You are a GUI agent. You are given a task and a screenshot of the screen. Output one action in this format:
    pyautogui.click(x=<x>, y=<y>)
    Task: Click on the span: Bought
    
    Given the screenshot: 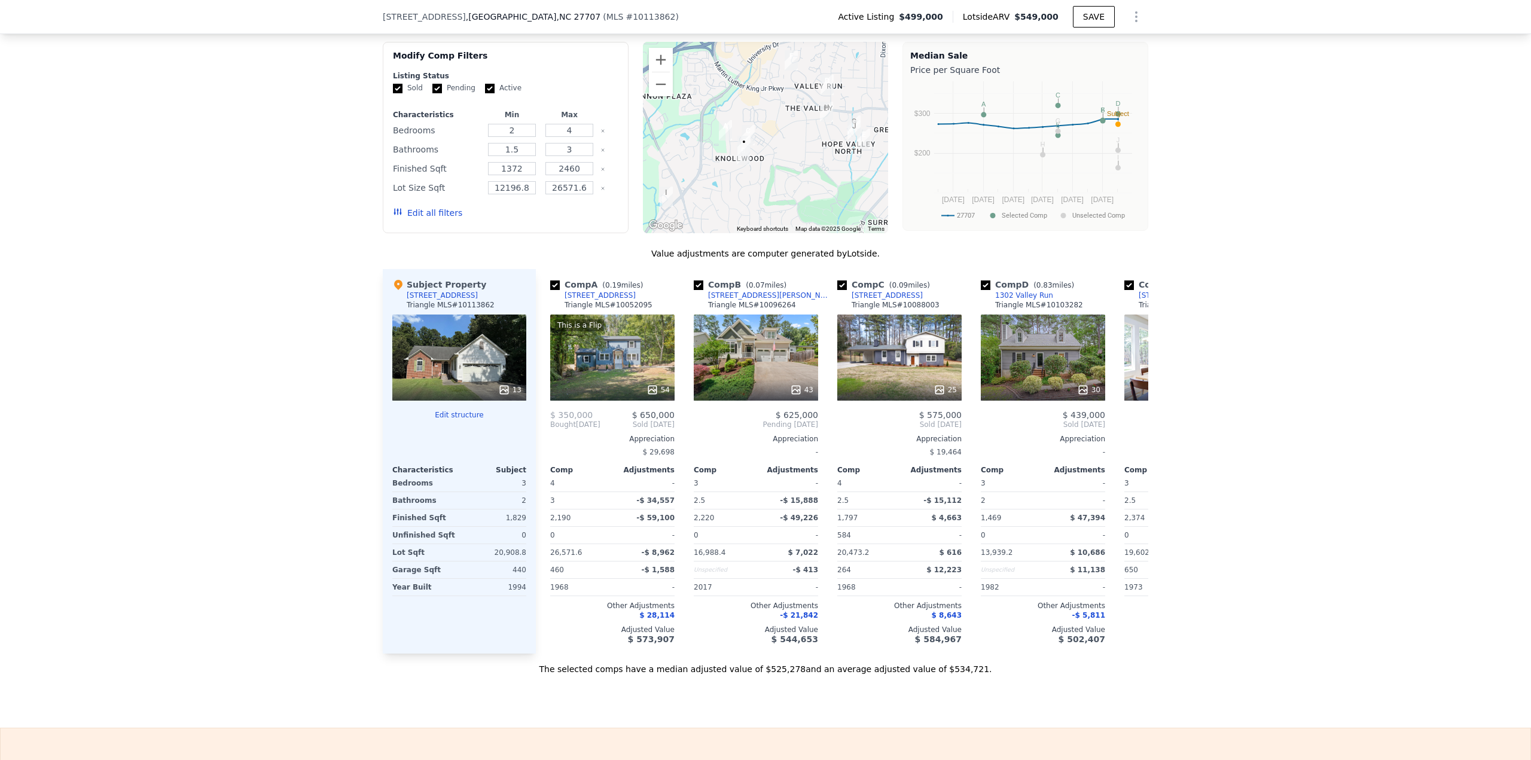 What is the action you would take?
    pyautogui.click(x=563, y=425)
    